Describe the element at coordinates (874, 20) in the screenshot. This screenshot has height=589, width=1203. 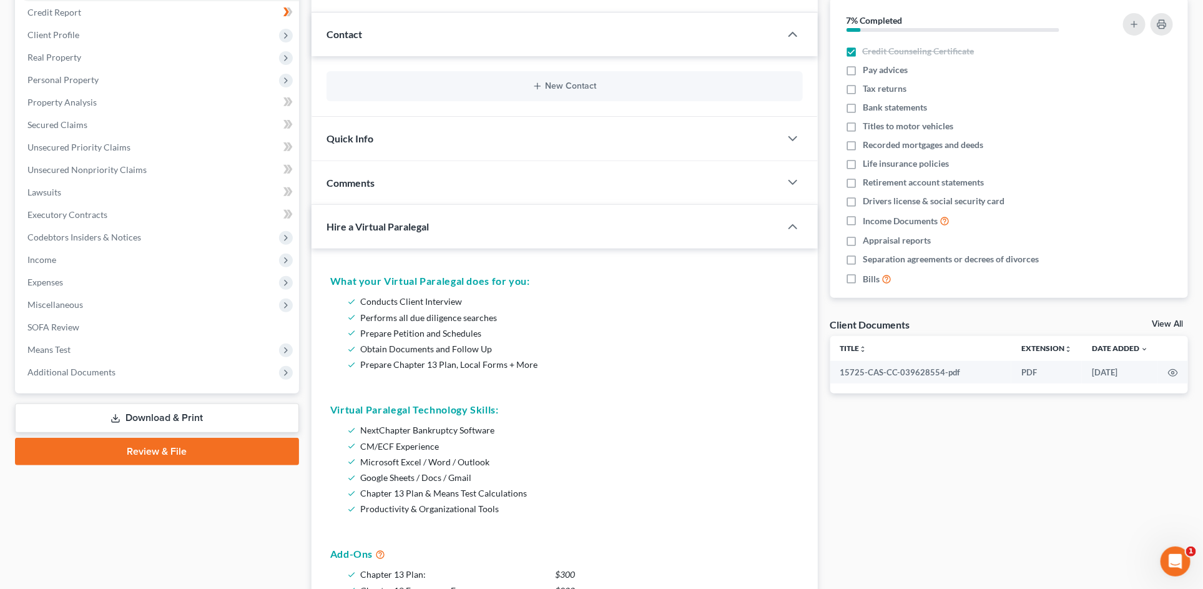
I see `strong: 7% Completed` at that location.